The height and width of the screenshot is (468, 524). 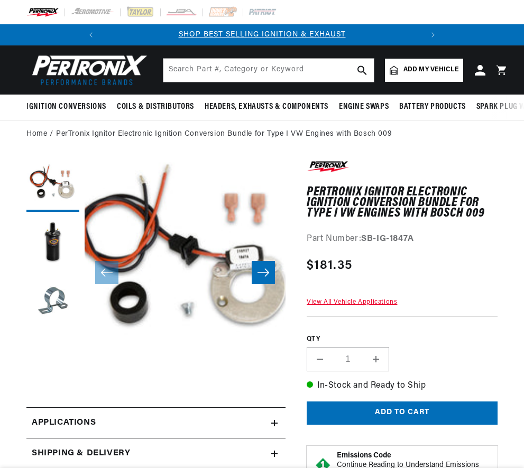 What do you see at coordinates (432, 107) in the screenshot?
I see `span: Battery Products` at bounding box center [432, 107].